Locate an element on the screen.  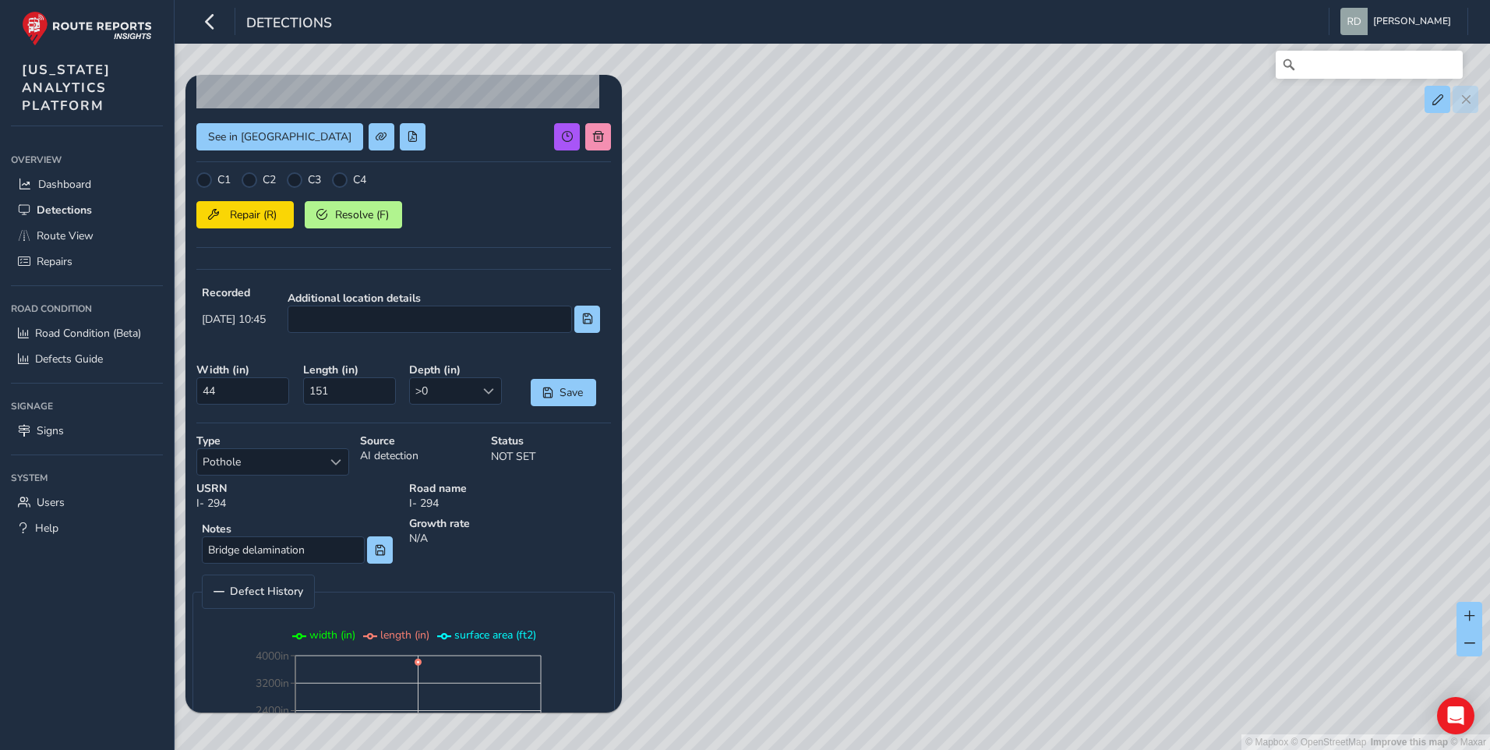
label: C2 is located at coordinates (269, 179).